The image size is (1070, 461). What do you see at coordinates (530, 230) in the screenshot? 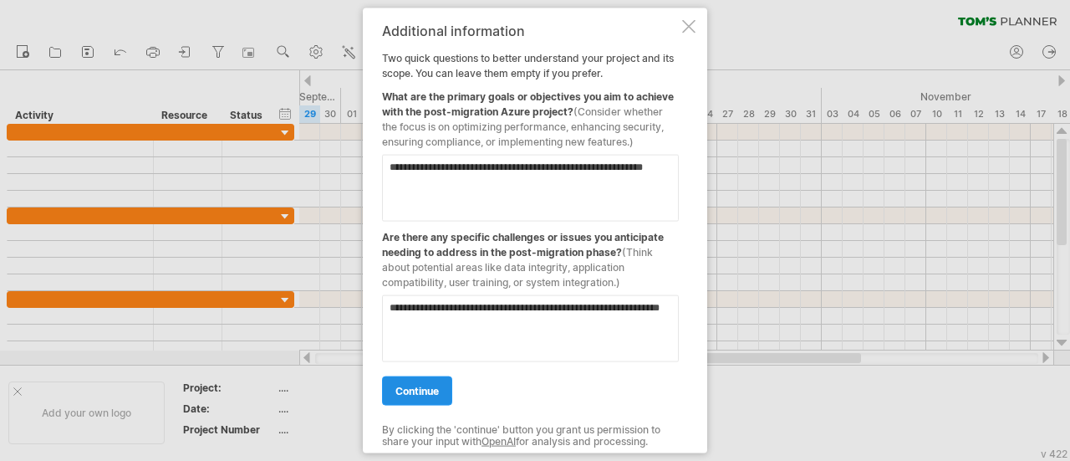
I see `div: Two quick questions to better understand your project and its scope. You can leave them empty if ...` at bounding box center [530, 230].